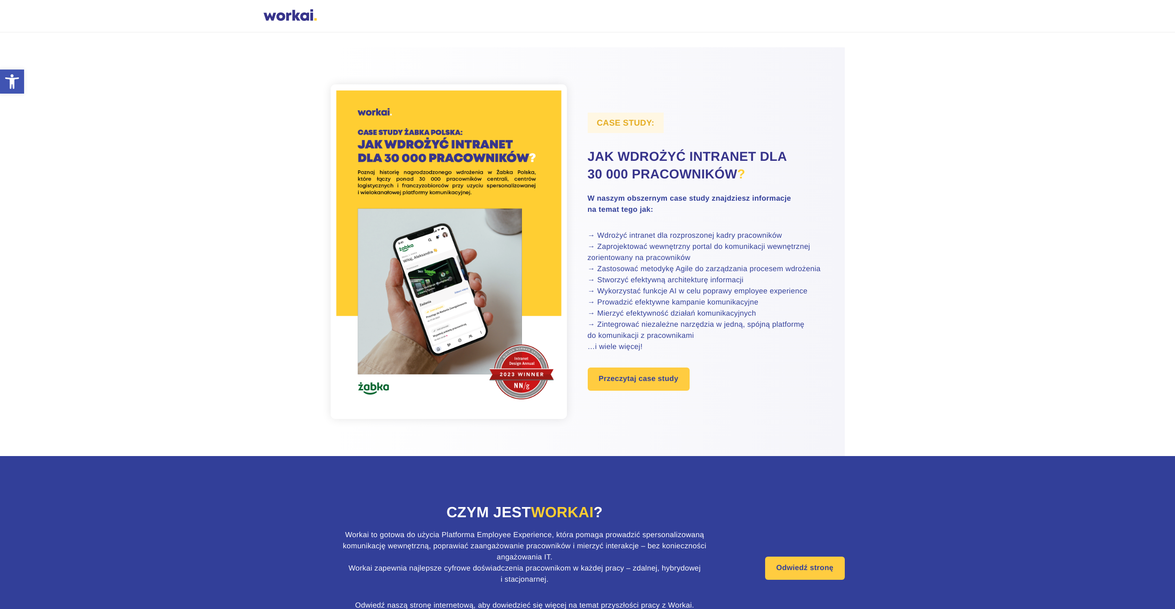  I want to click on p: → Wdrożyć intranet dla rozproszonej kadry pracowników → Zaprojektować wewnętrzny portal do komuni..., so click(705, 291).